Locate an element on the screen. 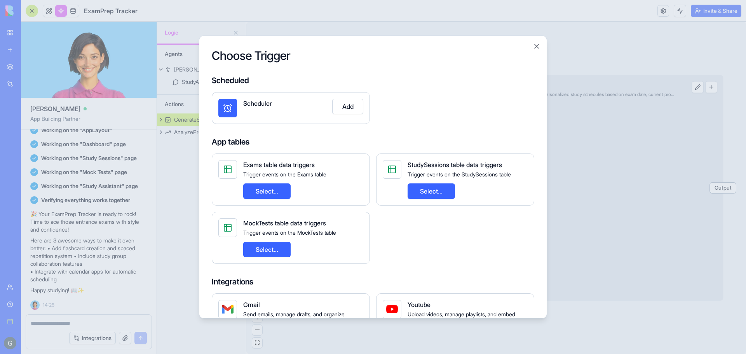  span: Send emails, manage drafts, and organize inbox data. is located at coordinates (294, 318).